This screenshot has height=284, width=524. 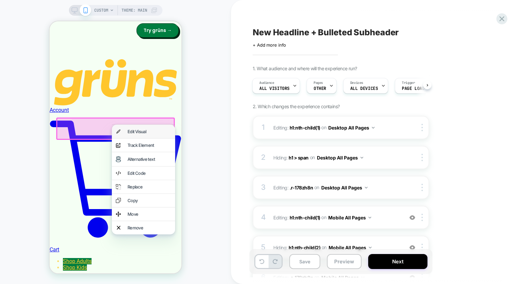 I want to click on div: Edit Code, so click(x=100, y=152).